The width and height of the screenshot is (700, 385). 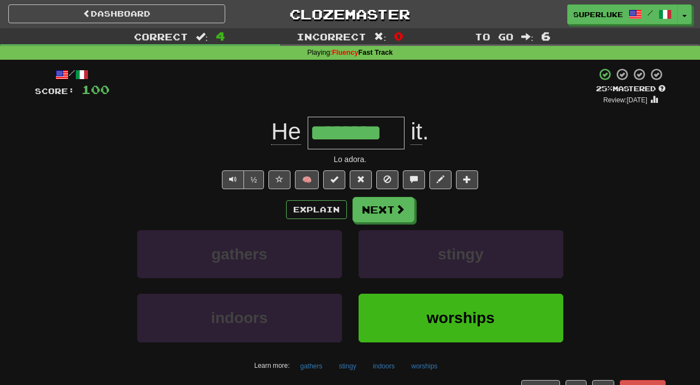 What do you see at coordinates (416, 132) in the screenshot?
I see `span: it` at bounding box center [416, 132].